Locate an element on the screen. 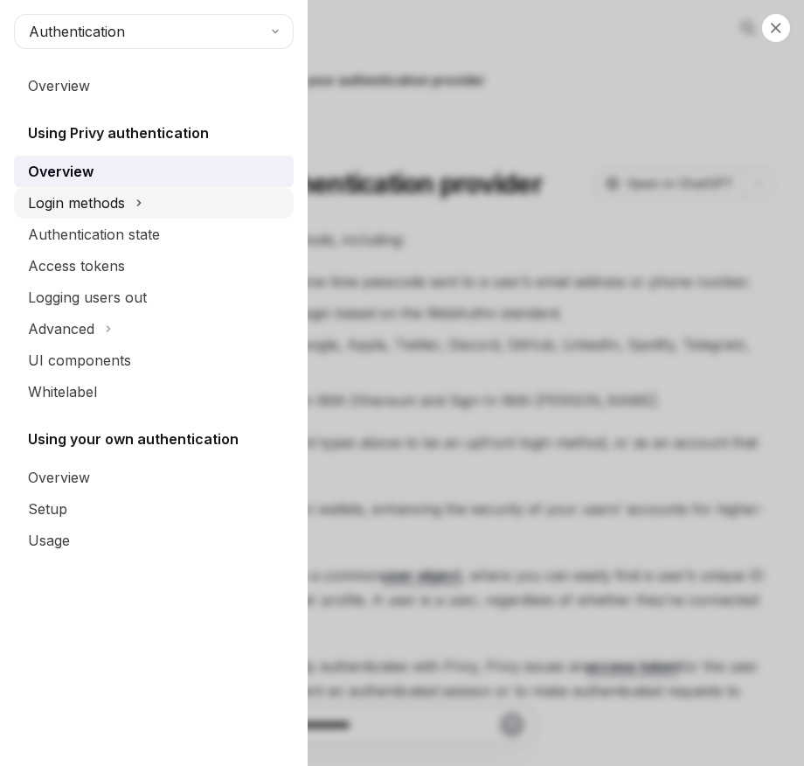 Image resolution: width=804 pixels, height=766 pixels. div: UI components is located at coordinates (80, 360).